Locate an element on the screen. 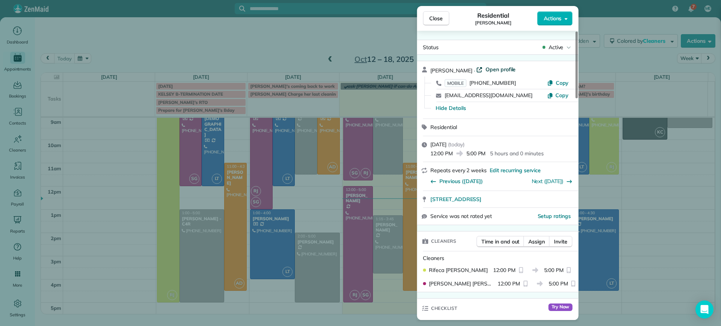  p: 5 hours and 0 minutes is located at coordinates (517, 153).